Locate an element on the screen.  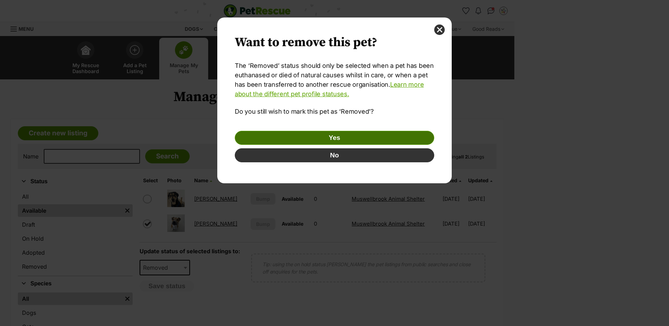
button: No is located at coordinates (335, 155).